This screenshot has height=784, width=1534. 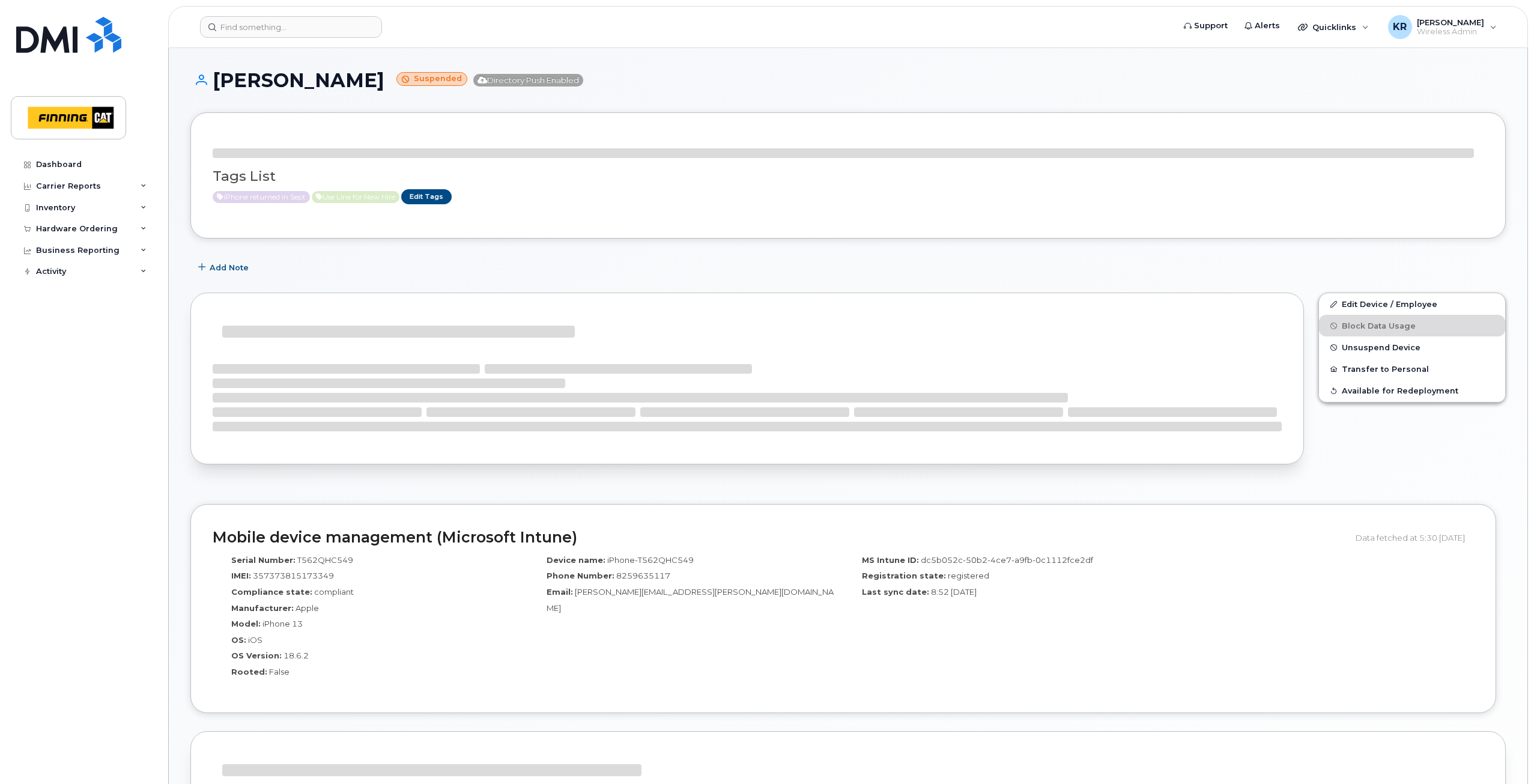 I want to click on label: OS:, so click(x=239, y=639).